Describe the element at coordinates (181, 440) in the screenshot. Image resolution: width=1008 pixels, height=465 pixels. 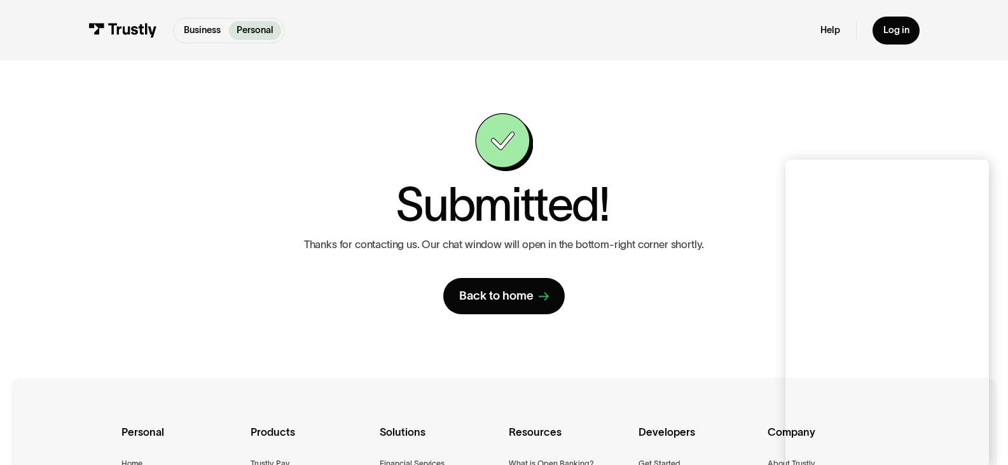
I see `div: Personal` at that location.